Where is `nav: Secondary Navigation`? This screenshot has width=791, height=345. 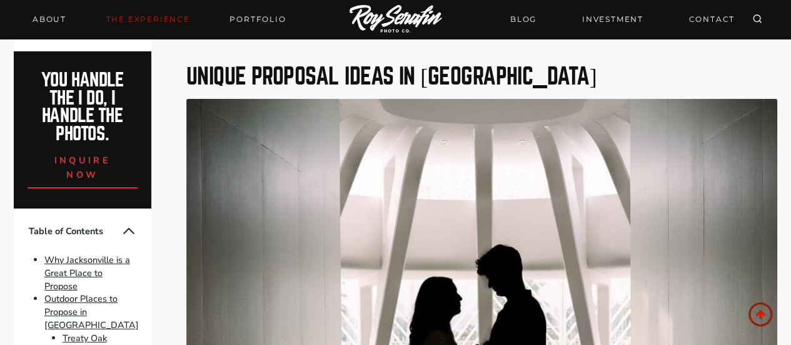 nav: Secondary Navigation is located at coordinates (622, 19).